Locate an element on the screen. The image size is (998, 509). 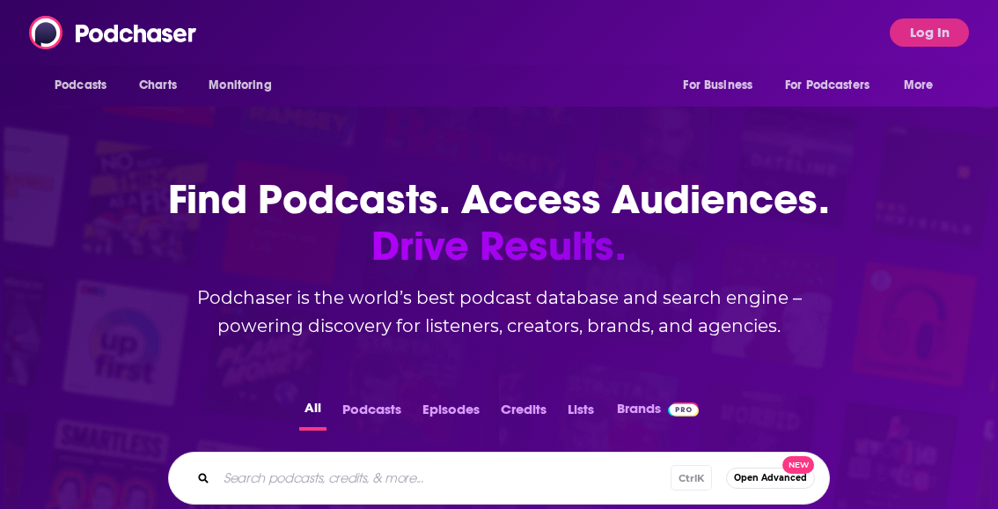
span: For Podcasters is located at coordinates (827, 85).